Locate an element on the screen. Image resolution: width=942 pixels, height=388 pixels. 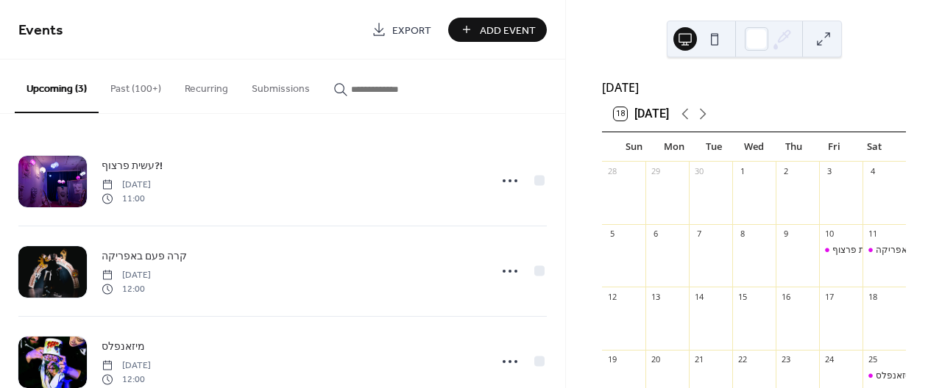
div: 9 is located at coordinates (785, 234).